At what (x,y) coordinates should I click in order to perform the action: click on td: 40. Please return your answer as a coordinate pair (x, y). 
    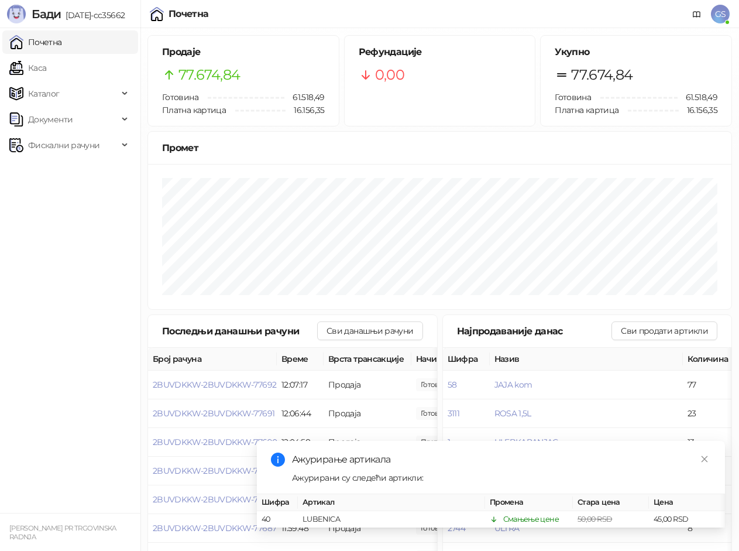
    Looking at the image, I should click on (277, 519).